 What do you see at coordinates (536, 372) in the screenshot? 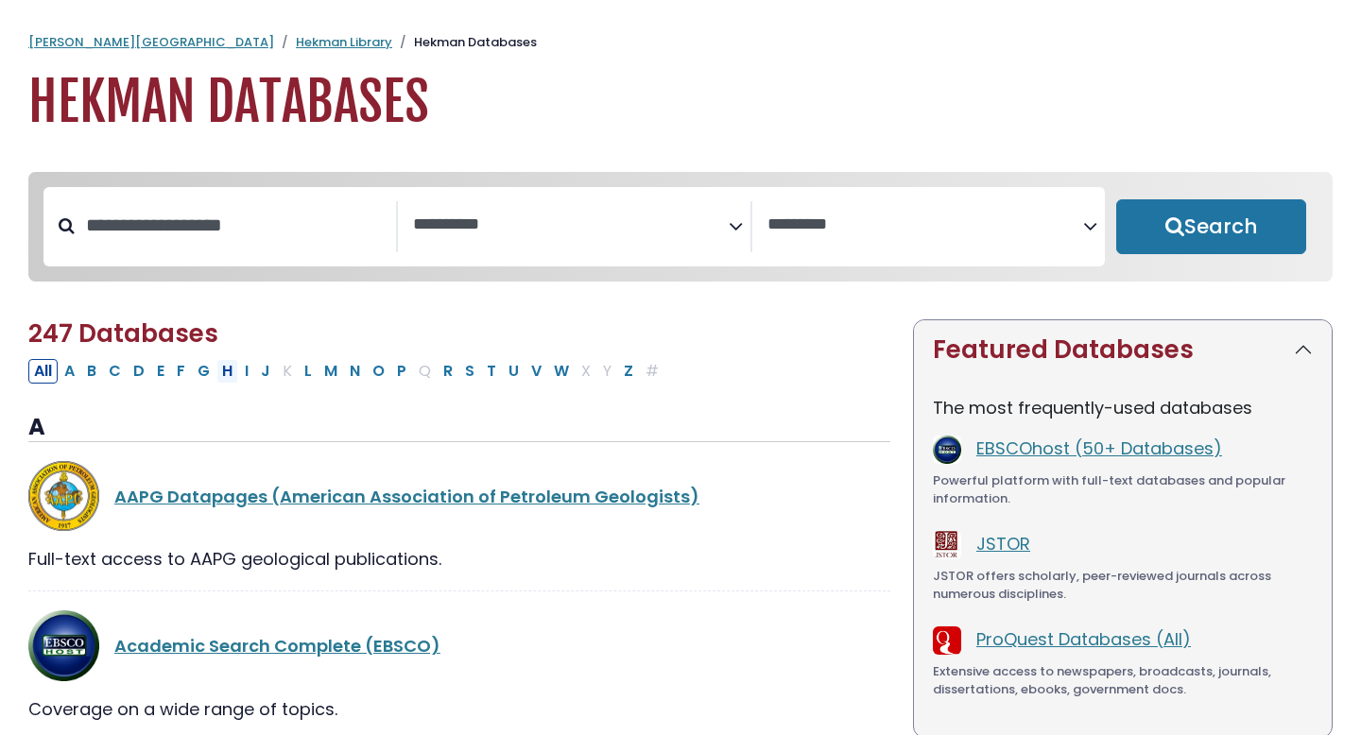
I see `button: Filter Results V` at bounding box center [536, 372].